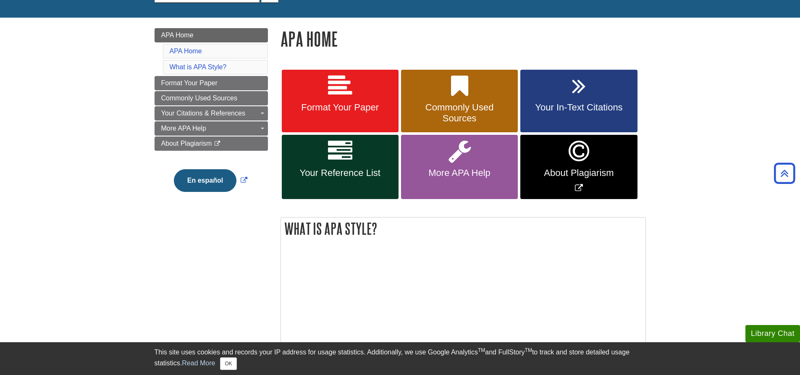 This screenshot has height=375, width=800. I want to click on a: Read More, so click(198, 363).